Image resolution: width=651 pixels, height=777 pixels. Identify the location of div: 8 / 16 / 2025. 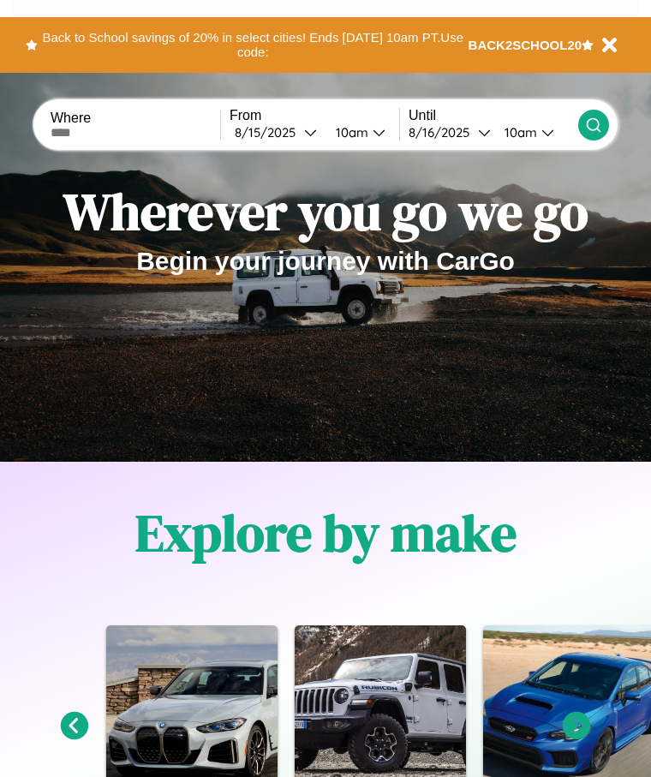
(443, 132).